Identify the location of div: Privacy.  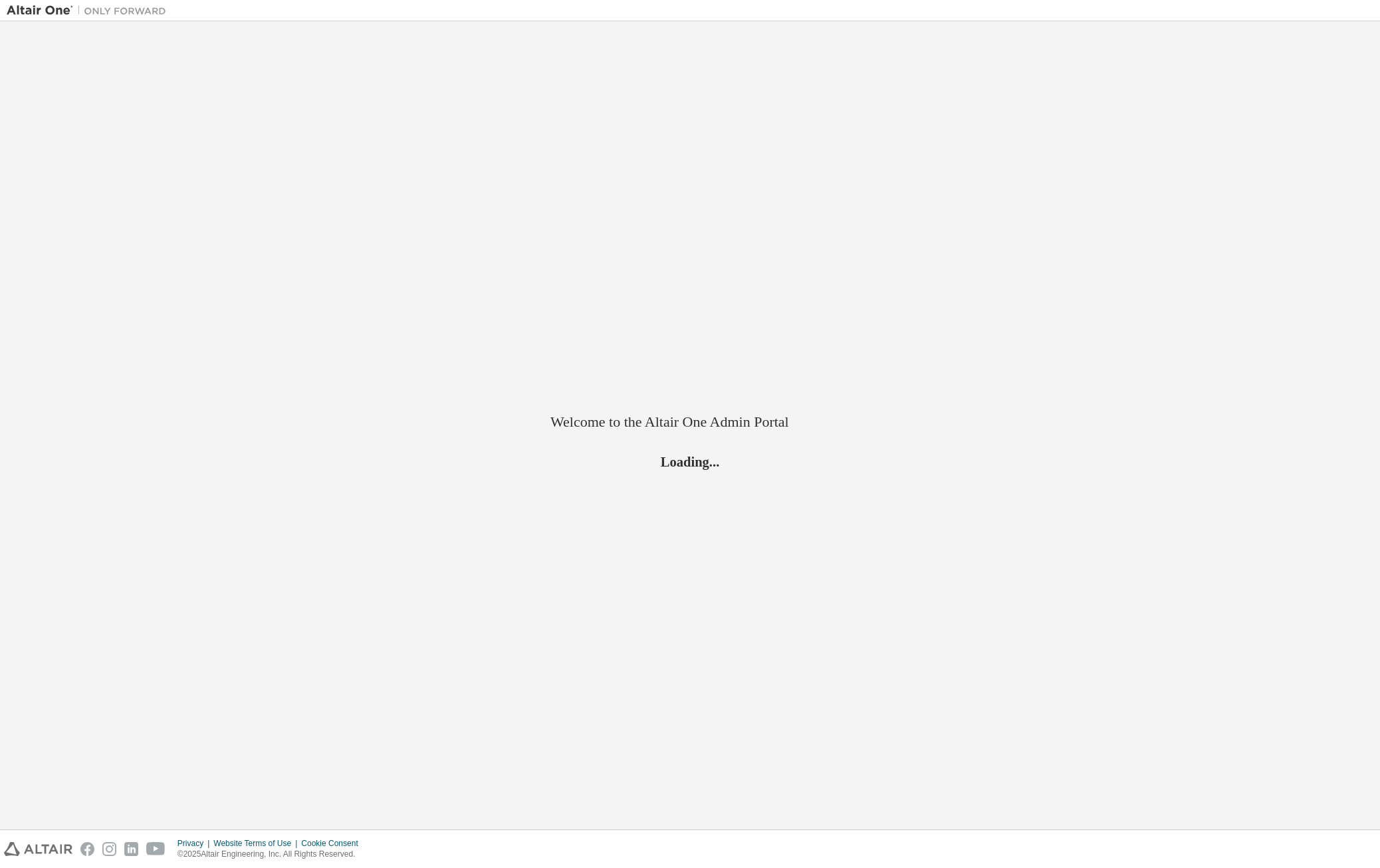
(195, 843).